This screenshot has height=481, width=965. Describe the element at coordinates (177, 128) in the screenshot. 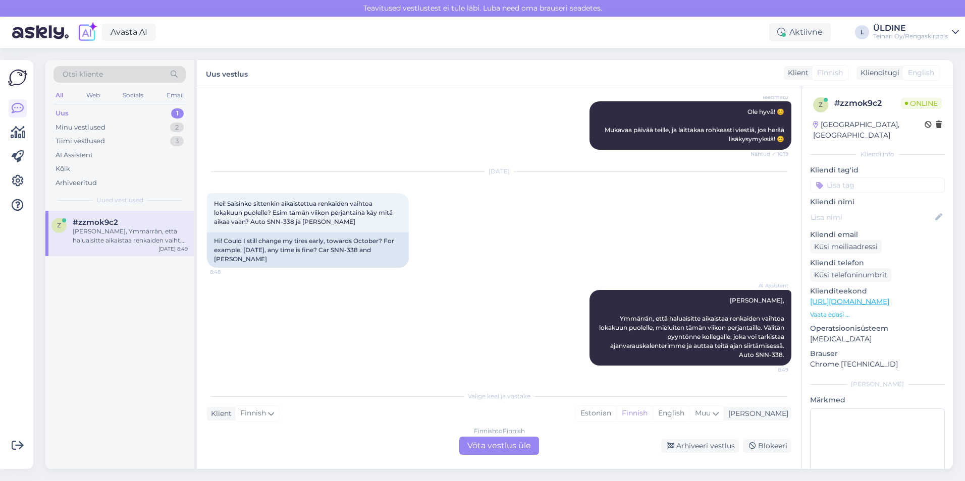

I see `div: 2` at that location.